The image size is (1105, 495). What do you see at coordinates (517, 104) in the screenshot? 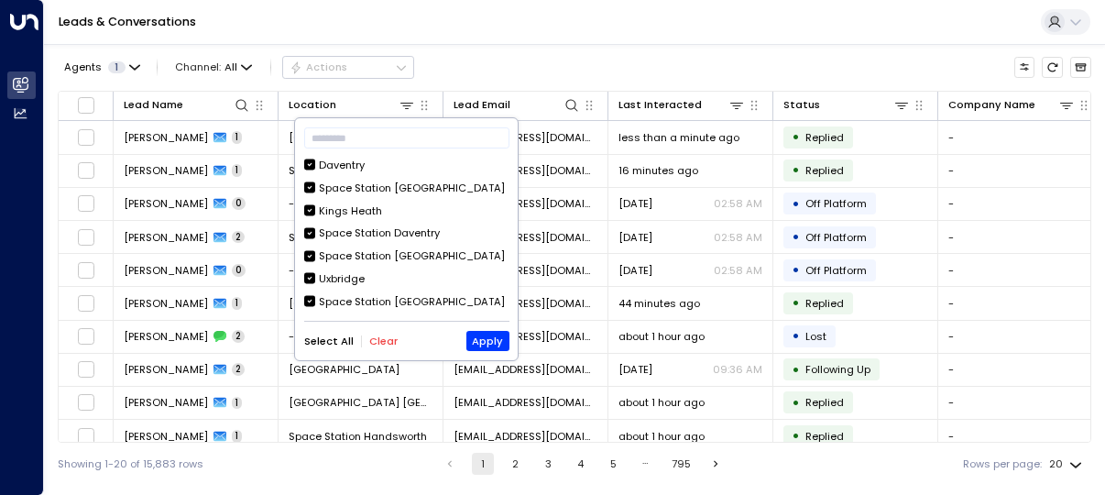
I see `div: Lead Email` at bounding box center [517, 104].